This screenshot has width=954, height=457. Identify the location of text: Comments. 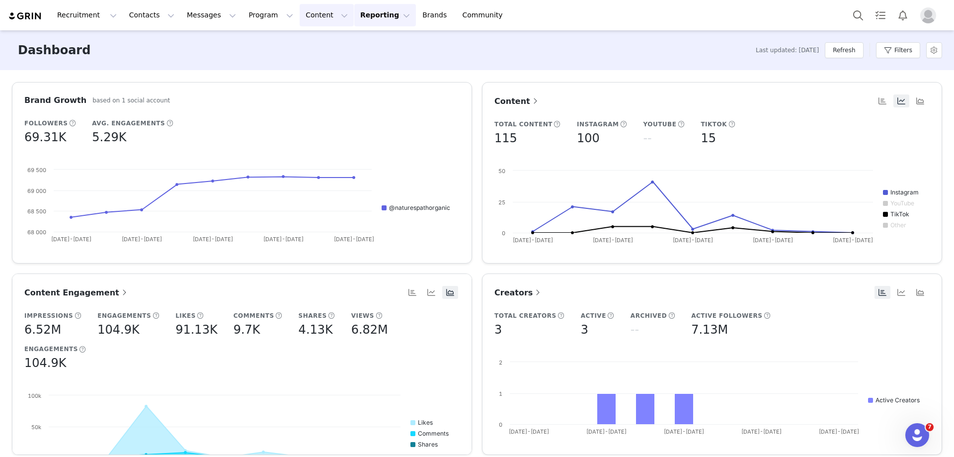
(433, 433).